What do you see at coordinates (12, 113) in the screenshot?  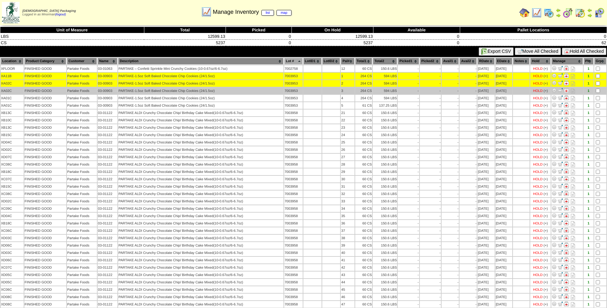 I see `td: XB13C` at bounding box center [12, 113].